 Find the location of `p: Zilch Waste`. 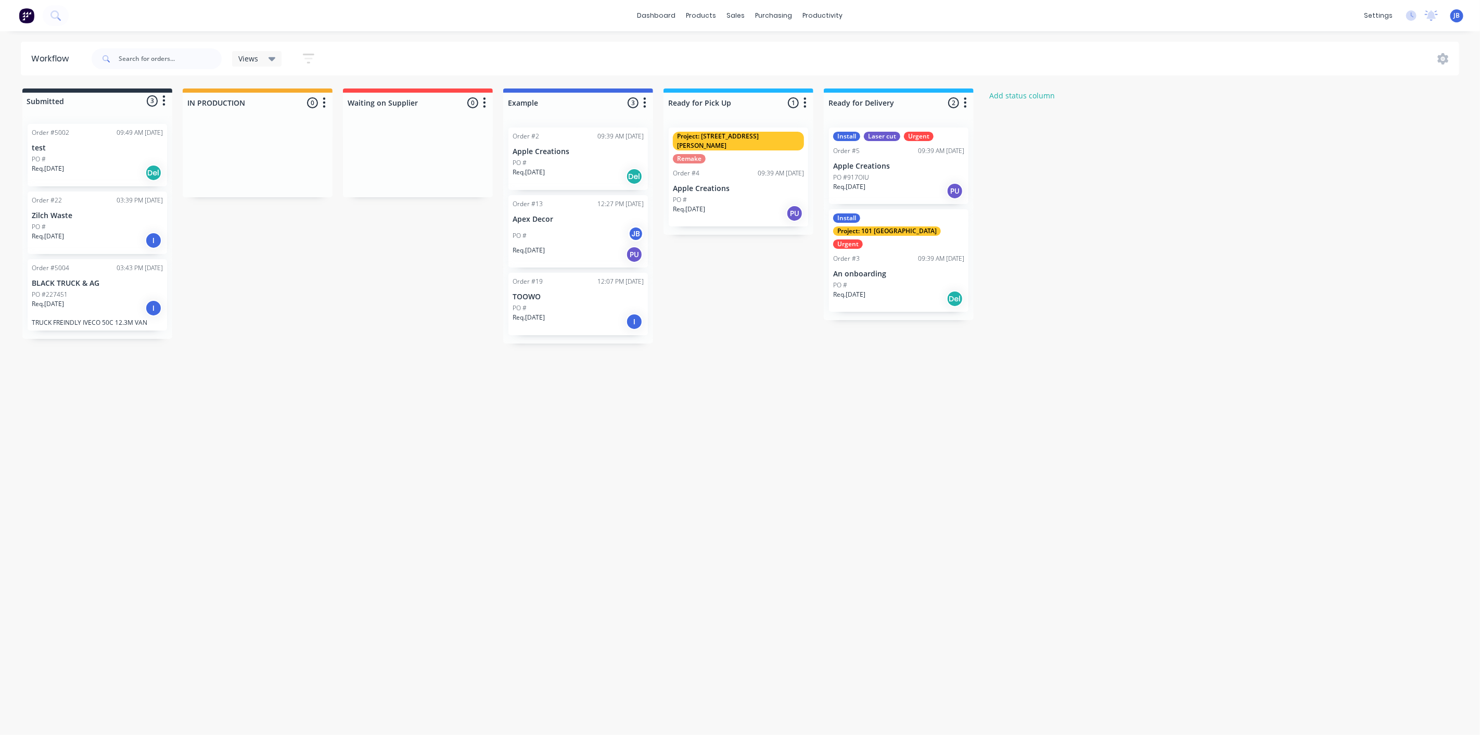

p: Zilch Waste is located at coordinates (97, 216).